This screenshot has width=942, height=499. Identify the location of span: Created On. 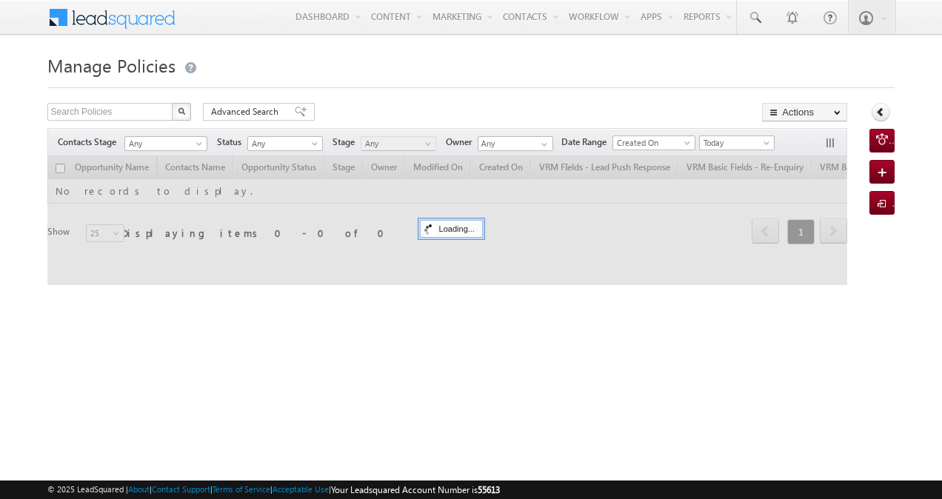
(651, 143).